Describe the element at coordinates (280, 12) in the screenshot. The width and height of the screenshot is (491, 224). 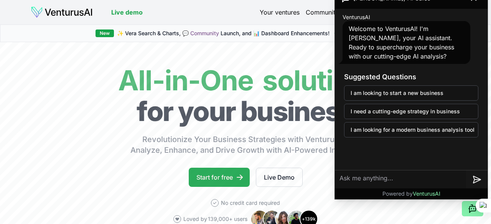
I see `a: Your ventures` at that location.